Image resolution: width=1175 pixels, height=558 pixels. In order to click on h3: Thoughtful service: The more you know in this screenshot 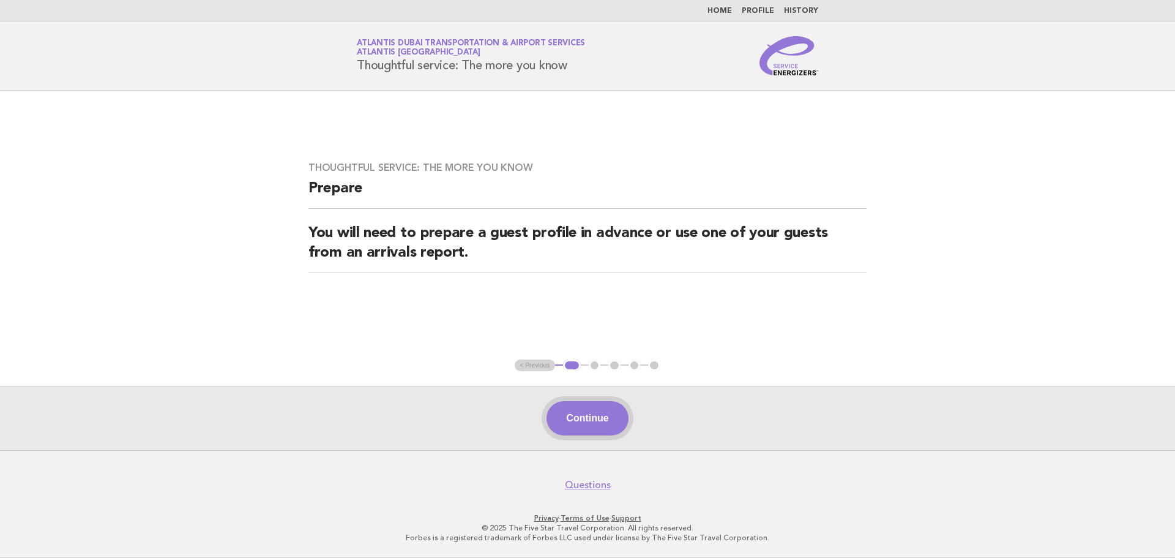, I will do `click(588, 168)`.